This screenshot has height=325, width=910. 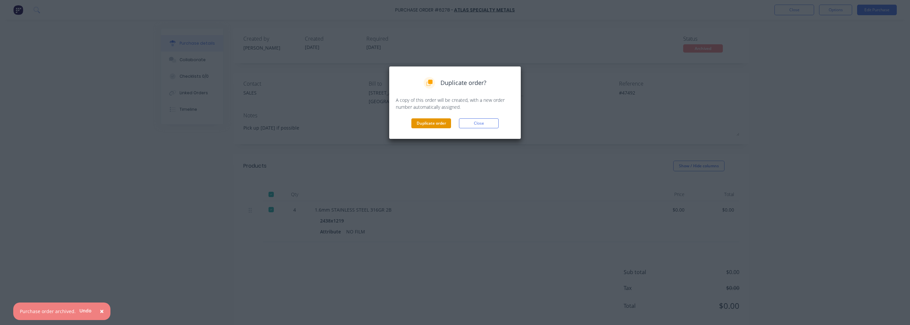 I want to click on button: Undo, so click(x=85, y=311).